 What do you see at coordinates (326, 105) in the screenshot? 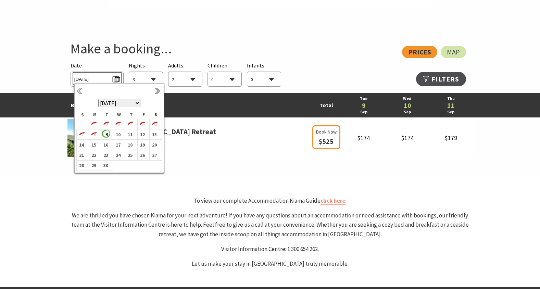
I see `td: Total` at bounding box center [326, 105].